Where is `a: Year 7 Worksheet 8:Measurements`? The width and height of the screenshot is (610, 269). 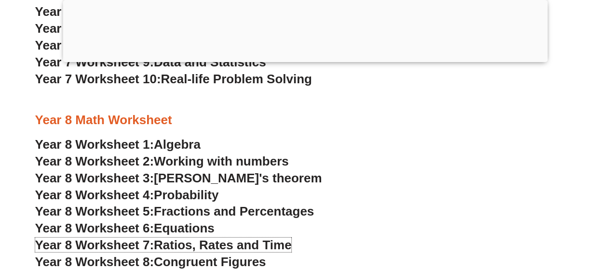 a: Year 7 Worksheet 8:Measurements is located at coordinates (138, 45).